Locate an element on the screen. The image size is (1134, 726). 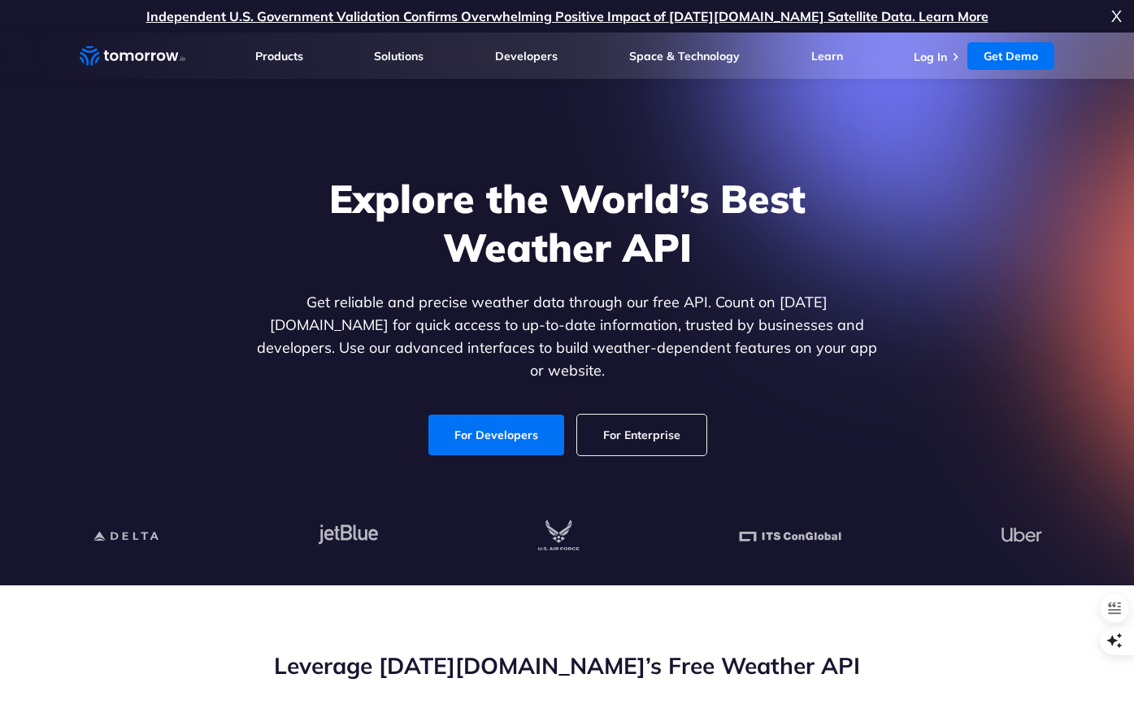
a: Learn is located at coordinates (827, 56).